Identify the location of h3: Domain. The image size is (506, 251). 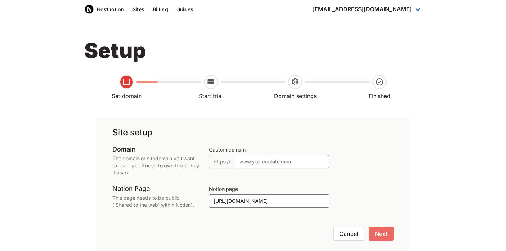
(156, 149).